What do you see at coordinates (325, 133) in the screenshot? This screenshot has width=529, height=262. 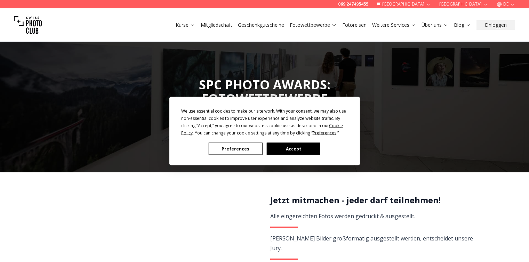 I see `span: Preferences` at bounding box center [325, 133].